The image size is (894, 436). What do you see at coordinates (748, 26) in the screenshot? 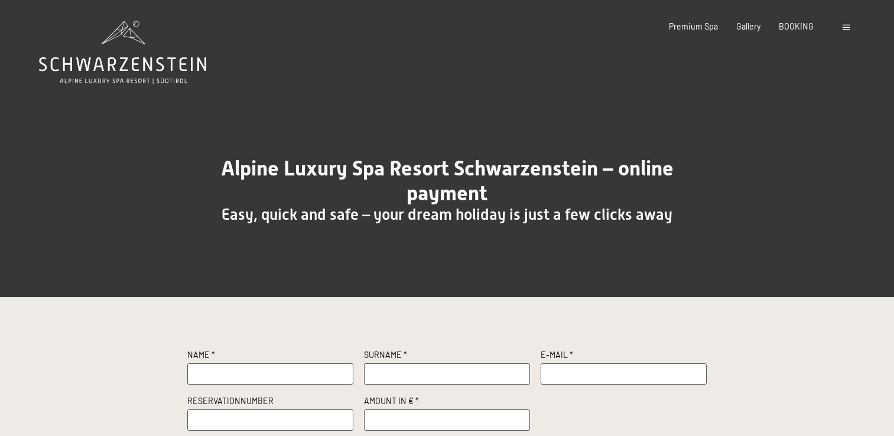
I see `span: Gallery` at bounding box center [748, 26].